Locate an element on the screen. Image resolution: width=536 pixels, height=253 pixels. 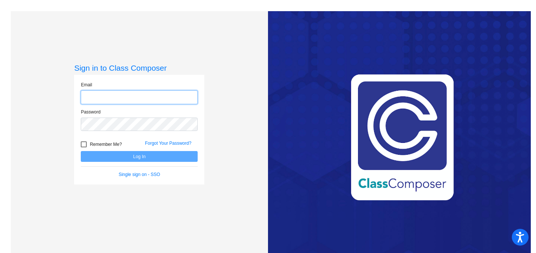
button: Log In is located at coordinates (139, 156).